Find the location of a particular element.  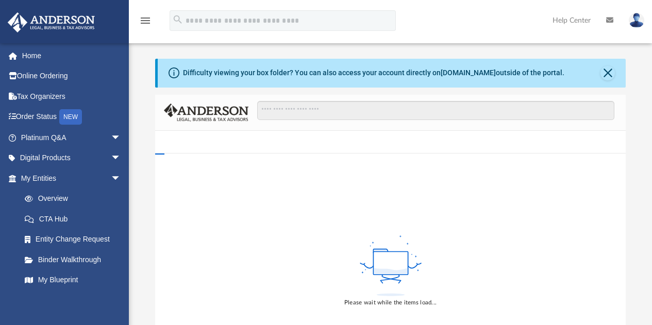

input: Search files and folders is located at coordinates (436, 111).